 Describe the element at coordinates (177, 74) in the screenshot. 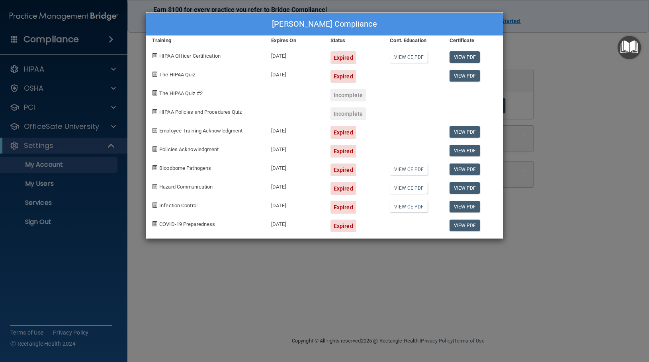

I see `span: The HIPAA Quiz` at that location.